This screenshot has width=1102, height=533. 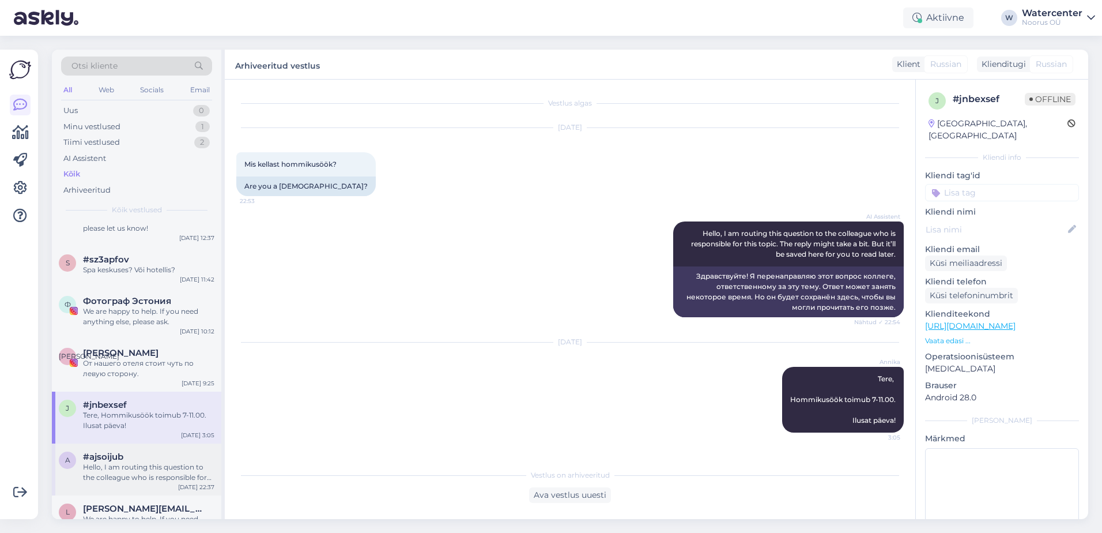 I want to click on span: Ф, so click(x=67, y=304).